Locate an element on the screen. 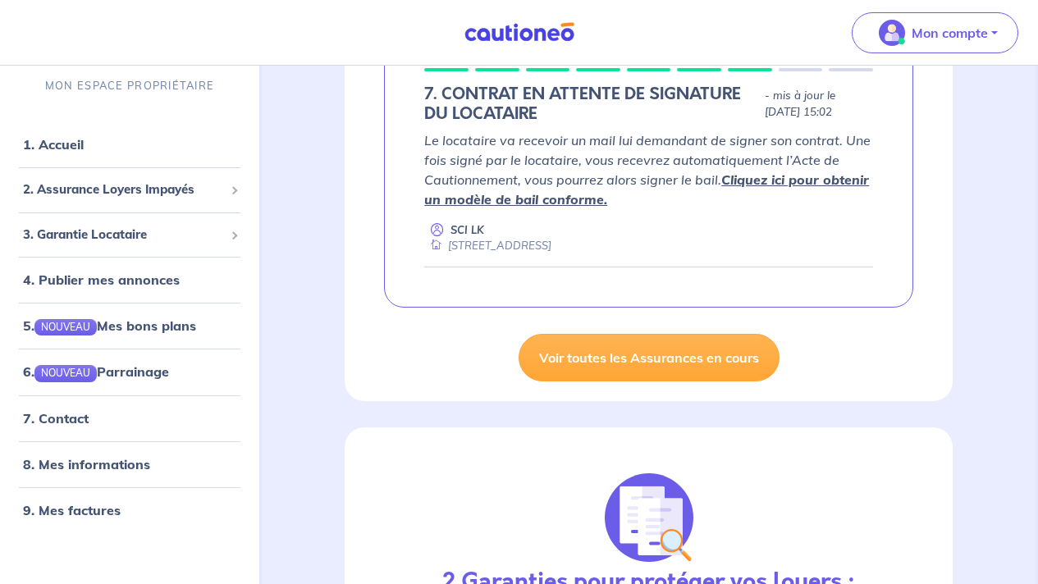 The height and width of the screenshot is (584, 1038). div: 6.NOUVEAUParrainage is located at coordinates (130, 372).